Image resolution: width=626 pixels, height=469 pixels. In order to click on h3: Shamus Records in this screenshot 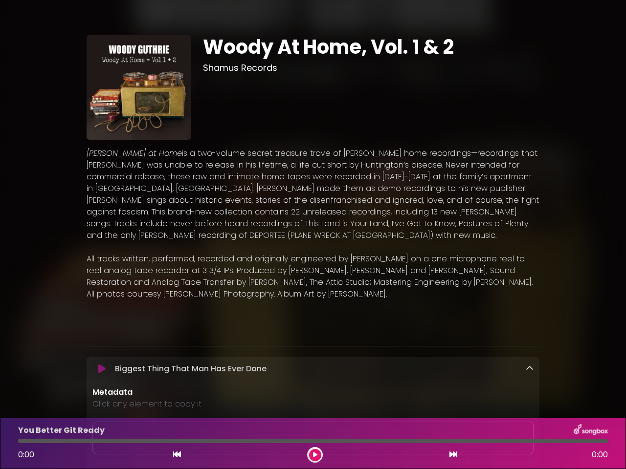, I will do `click(371, 68)`.